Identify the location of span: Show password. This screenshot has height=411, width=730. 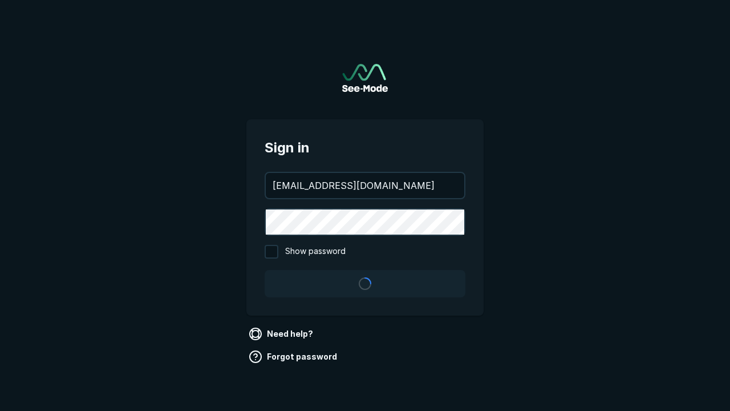
(316, 252).